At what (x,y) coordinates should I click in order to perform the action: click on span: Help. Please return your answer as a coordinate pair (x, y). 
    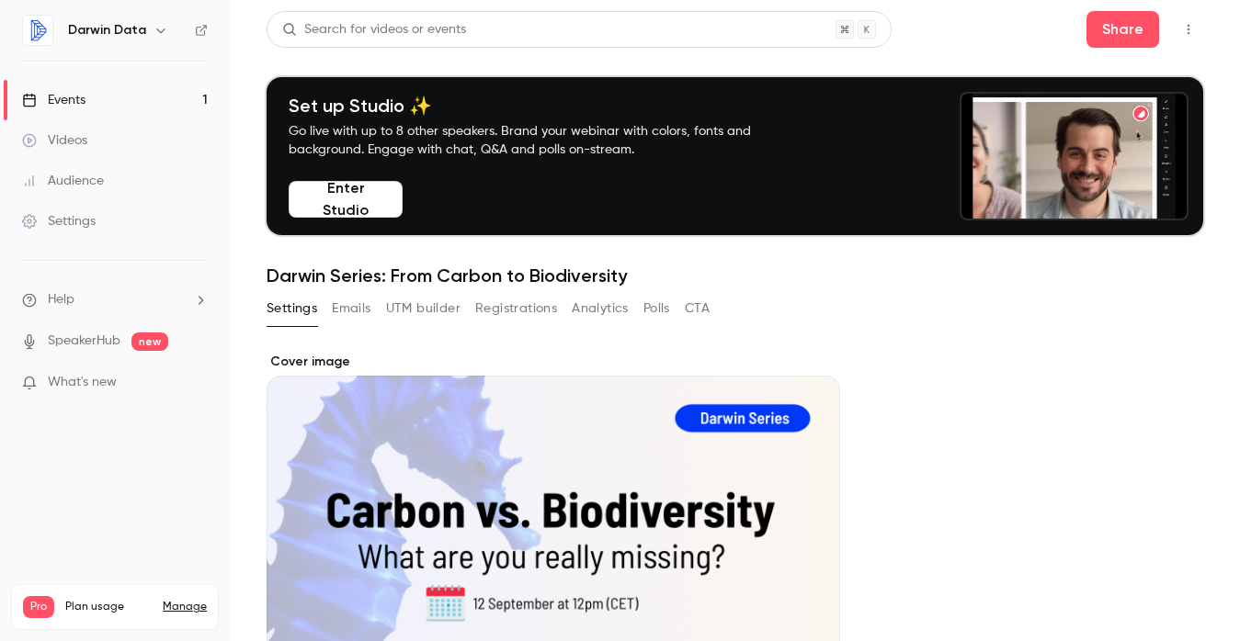
    Looking at the image, I should click on (61, 300).